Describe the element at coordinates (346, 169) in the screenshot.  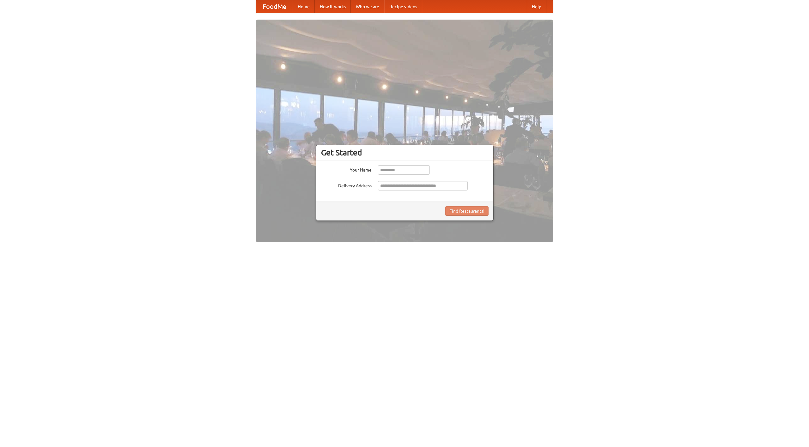
I see `label: Your Name` at that location.